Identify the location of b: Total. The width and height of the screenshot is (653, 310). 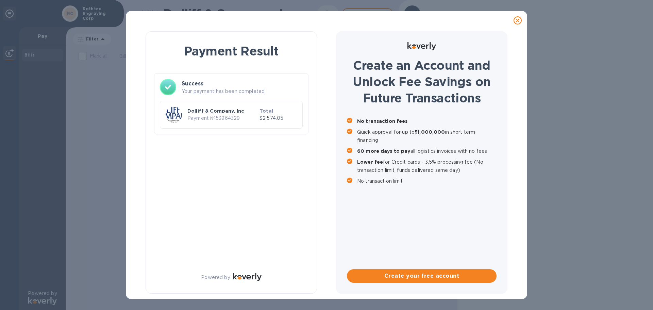
(266, 111).